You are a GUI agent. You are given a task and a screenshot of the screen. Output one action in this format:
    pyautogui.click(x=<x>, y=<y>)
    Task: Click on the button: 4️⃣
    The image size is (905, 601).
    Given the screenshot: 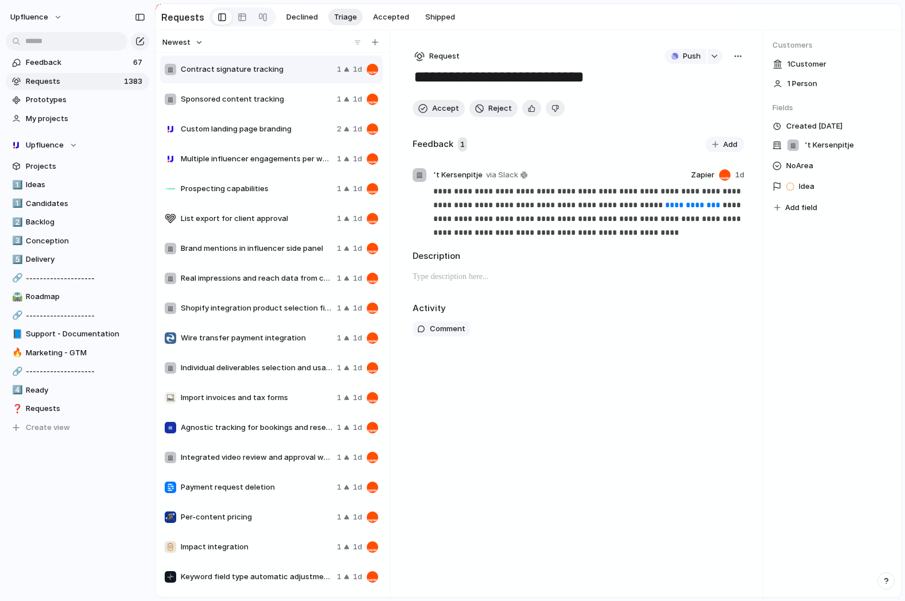 What is the action you would take?
    pyautogui.click(x=16, y=390)
    